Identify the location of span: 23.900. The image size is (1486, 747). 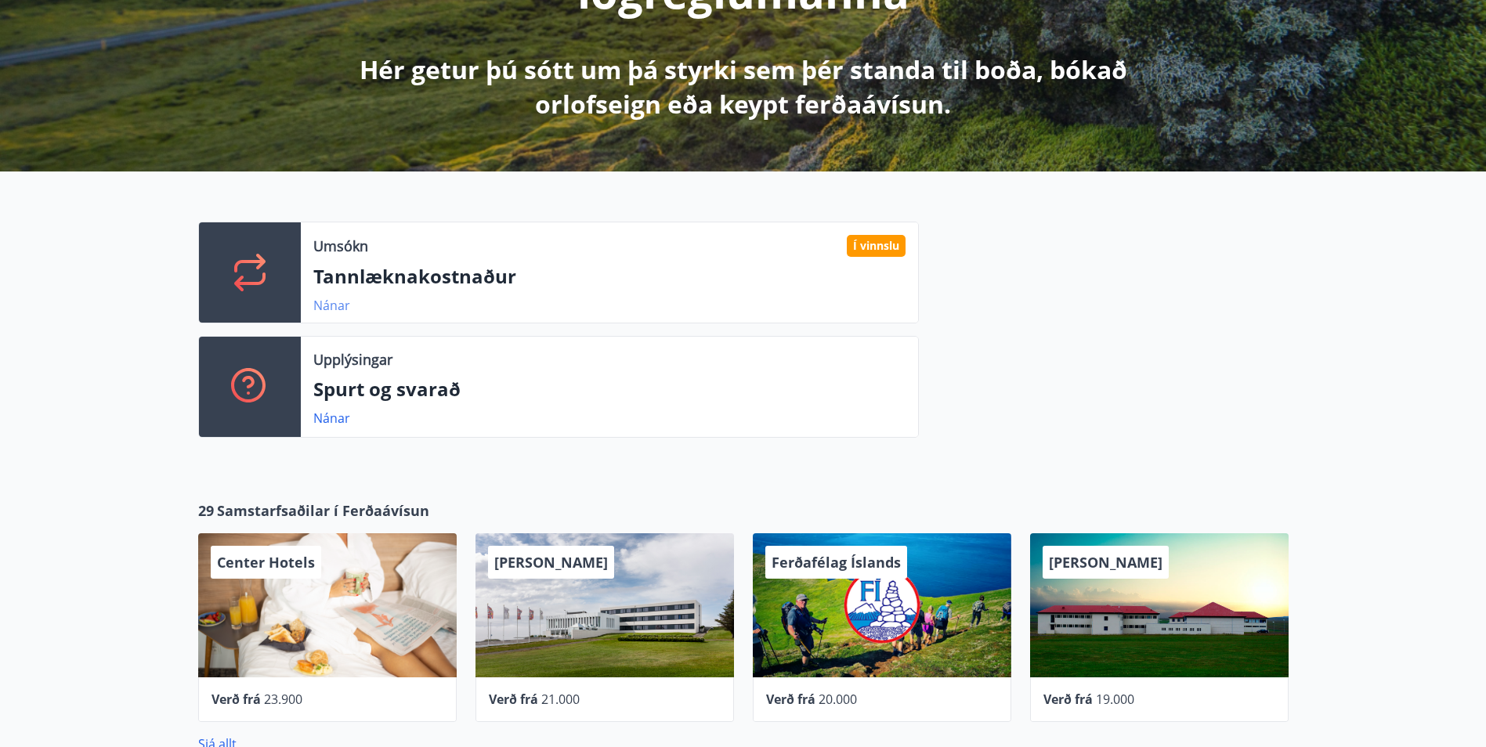
(283, 700).